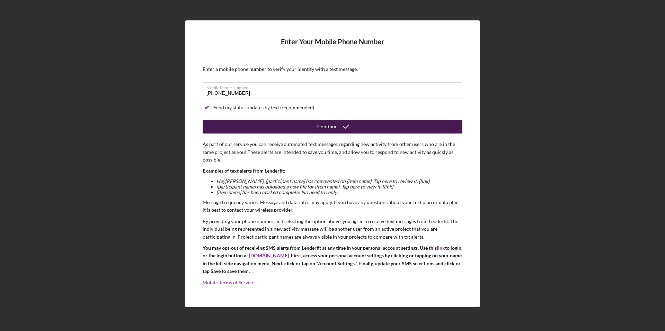 This screenshot has width=665, height=331. What do you see at coordinates (332, 47) in the screenshot?
I see `h4: Enter Your Mobile Phone Number` at bounding box center [332, 47].